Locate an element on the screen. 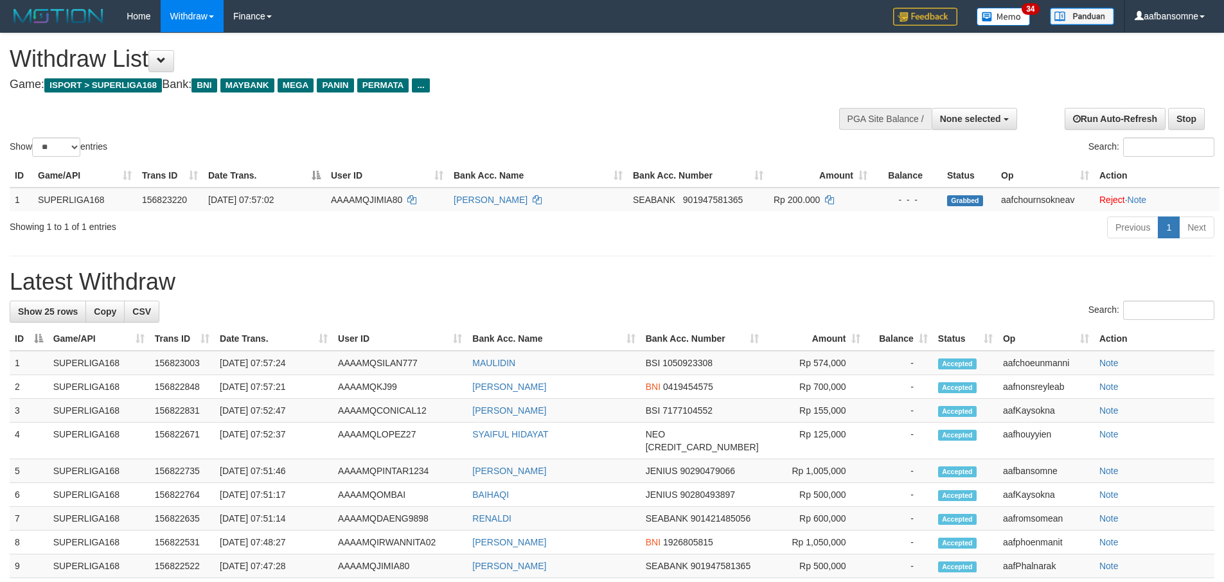  td: aafnonsreyleab is located at coordinates (1046, 387).